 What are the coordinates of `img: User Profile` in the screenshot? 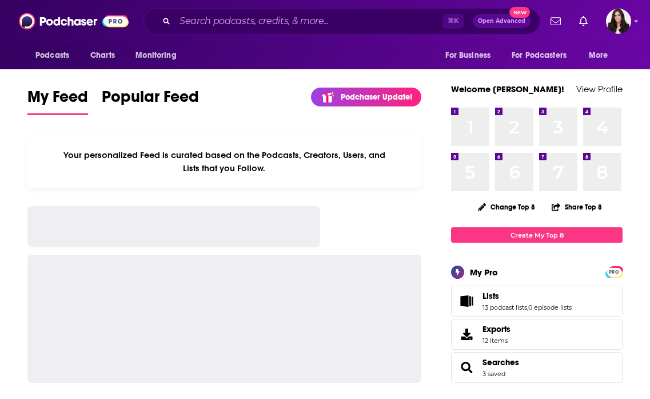 It's located at (619, 21).